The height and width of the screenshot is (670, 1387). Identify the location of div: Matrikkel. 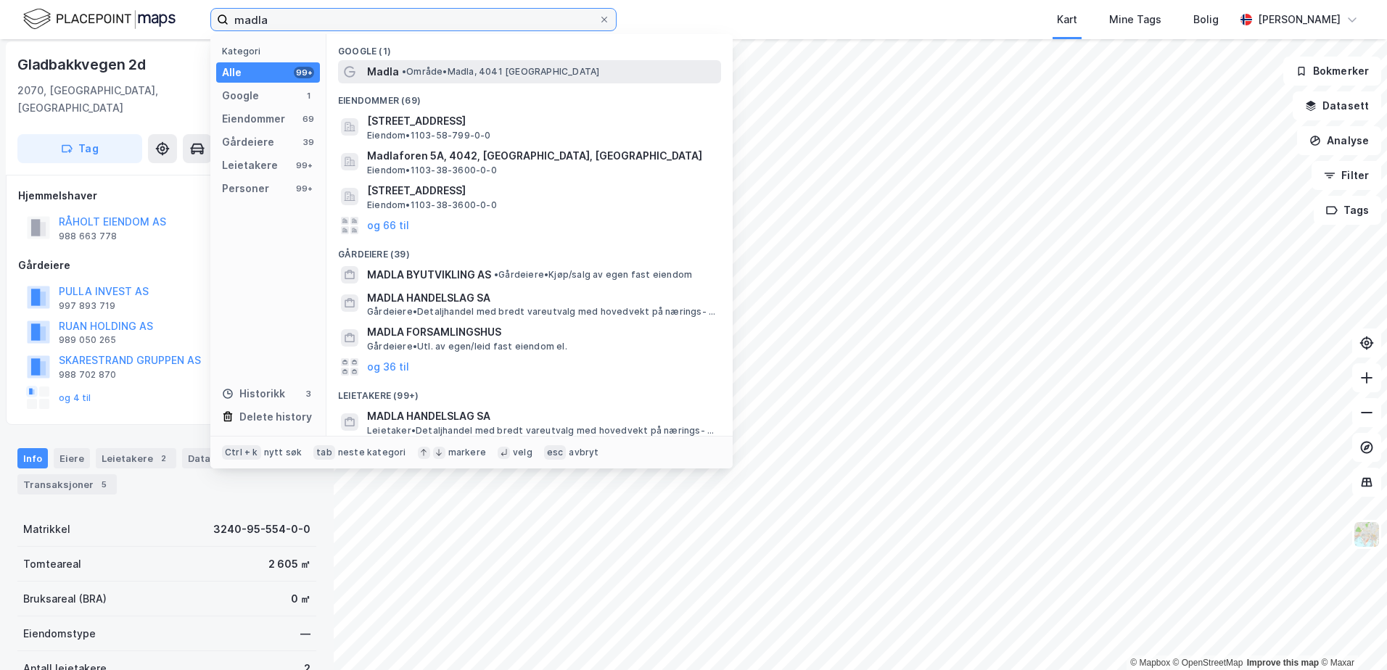
(46, 529).